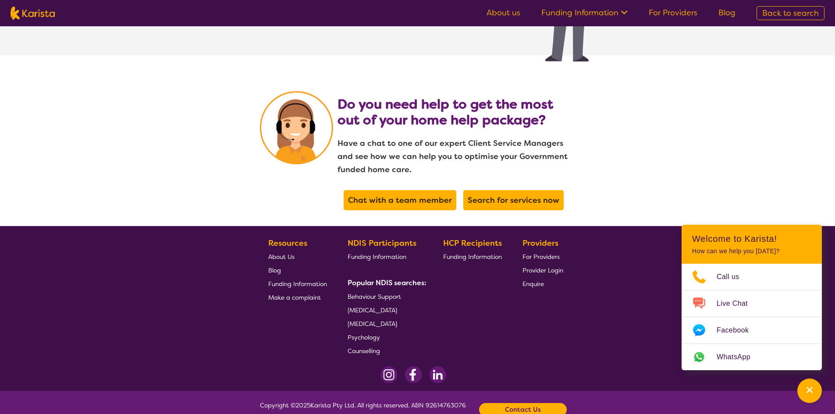 This screenshot has height=414, width=835. I want to click on span: Live Chat, so click(738, 304).